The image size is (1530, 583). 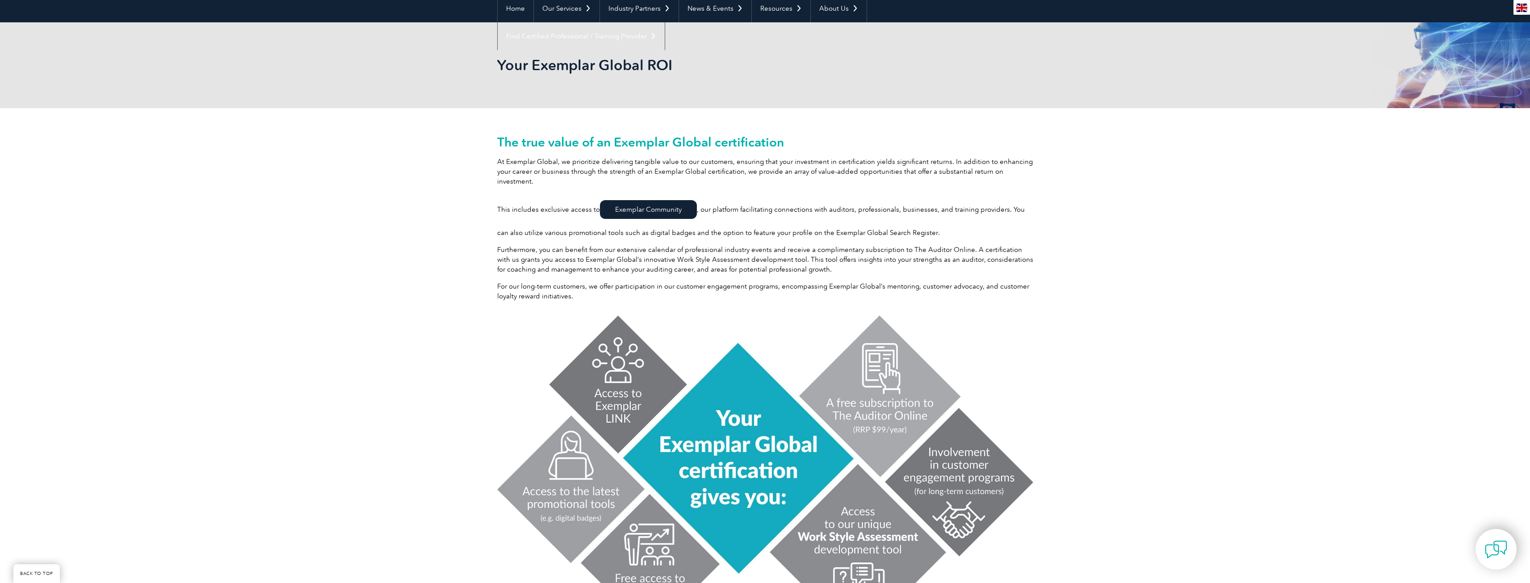 What do you see at coordinates (685, 65) in the screenshot?
I see `h2: Your Exemplar Global ROI` at bounding box center [685, 65].